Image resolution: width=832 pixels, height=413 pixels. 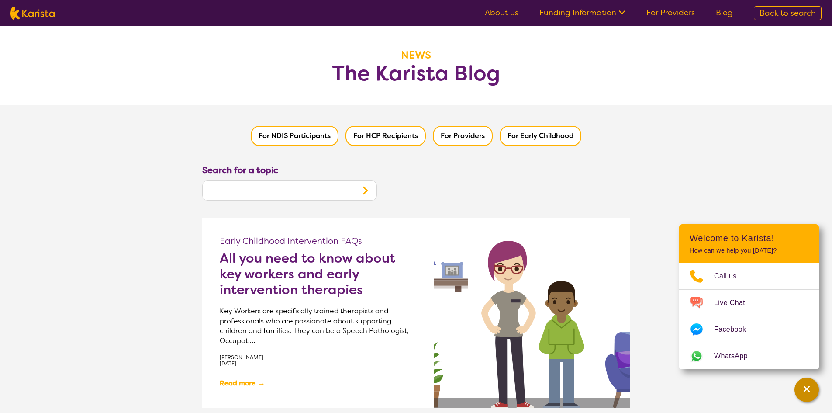 What do you see at coordinates (735, 329) in the screenshot?
I see `span: Facebook` at bounding box center [735, 329].